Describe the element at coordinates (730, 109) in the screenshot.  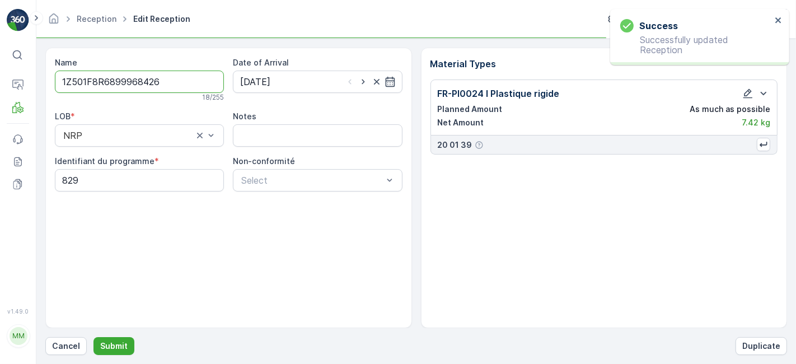
I see `p: As much as possible` at that location.